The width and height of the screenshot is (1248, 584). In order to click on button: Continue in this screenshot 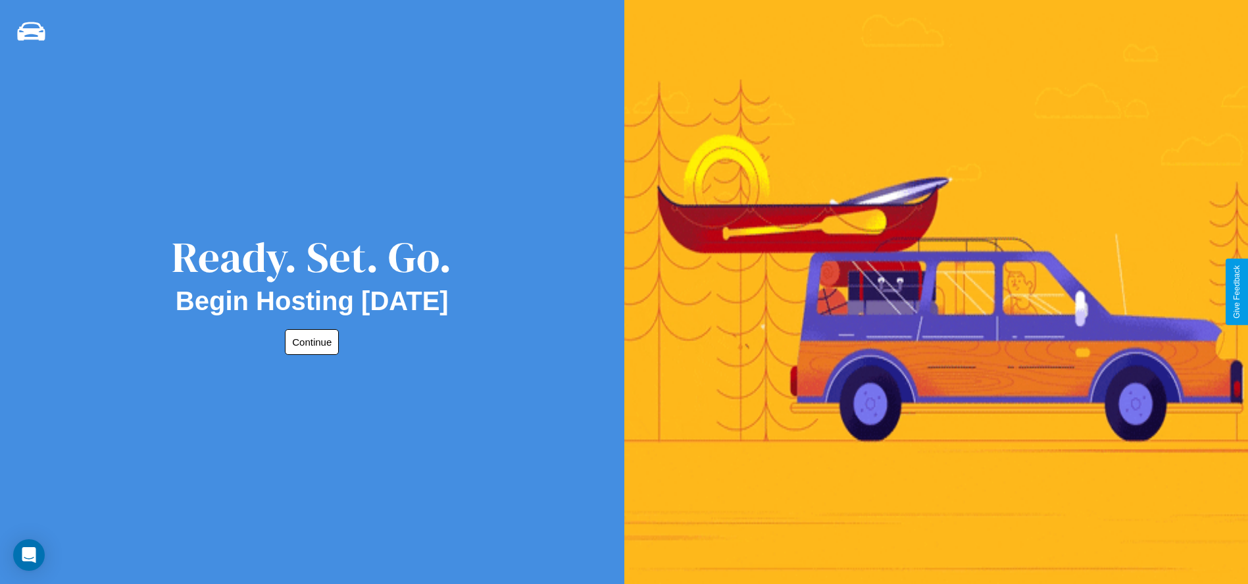, I will do `click(312, 341)`.